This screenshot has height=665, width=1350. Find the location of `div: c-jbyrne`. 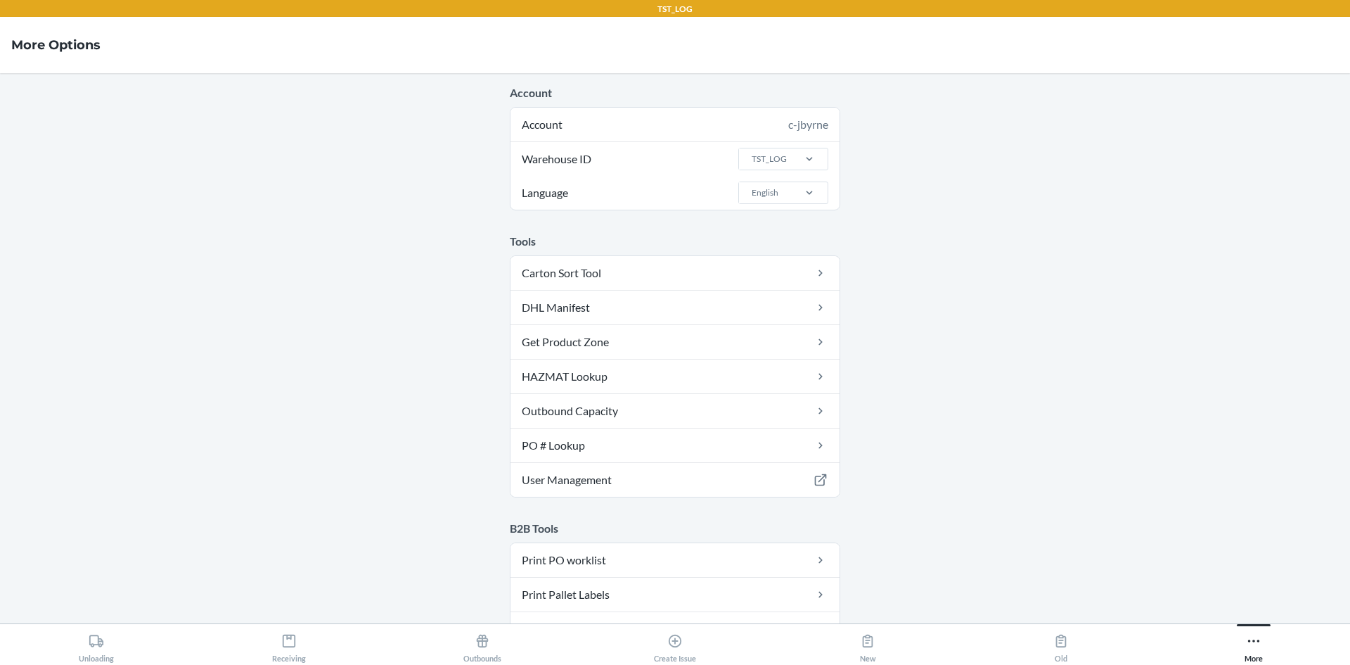

div: c-jbyrne is located at coordinates (808, 124).